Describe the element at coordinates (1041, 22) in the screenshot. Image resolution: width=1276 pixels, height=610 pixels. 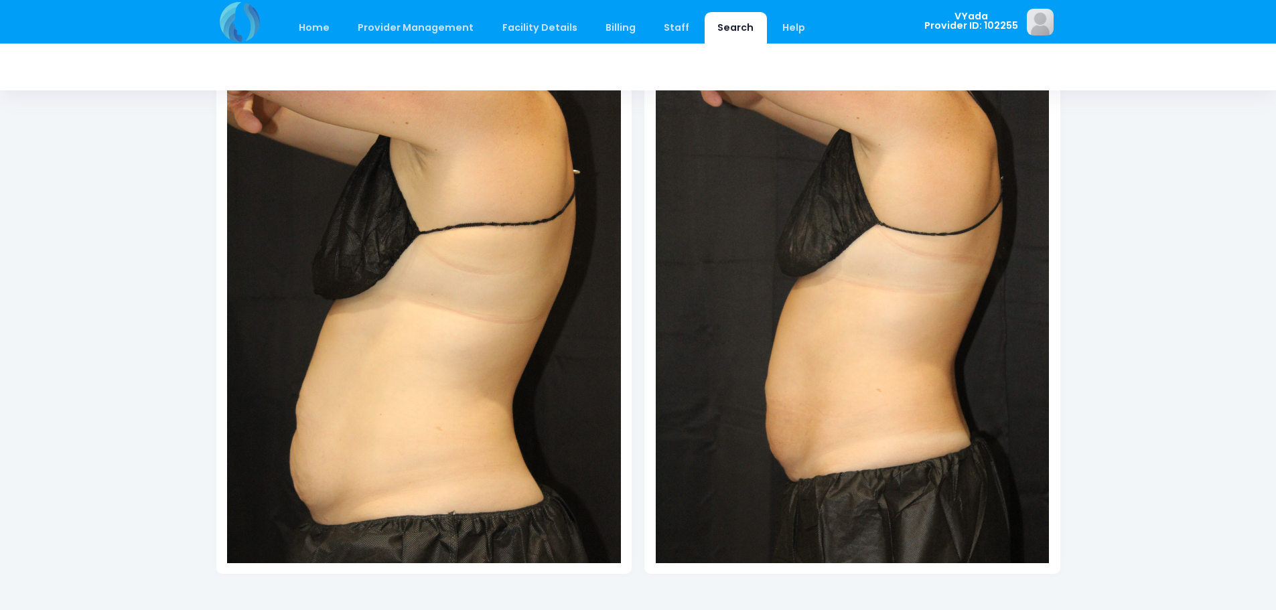
I see `img: image` at that location.